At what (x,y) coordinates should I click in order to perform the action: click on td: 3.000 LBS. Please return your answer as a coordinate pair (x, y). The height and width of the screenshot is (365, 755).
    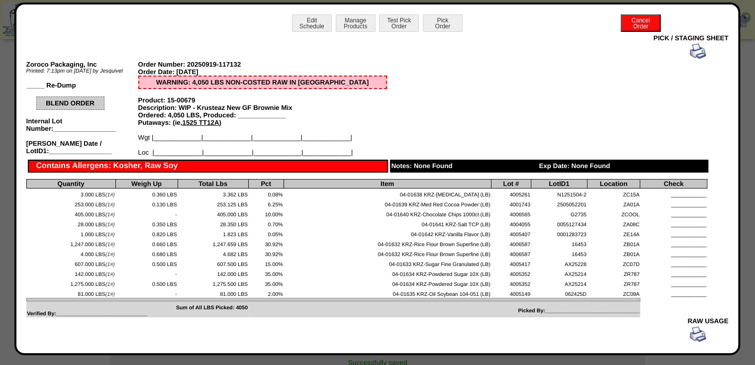
    Looking at the image, I should click on (71, 194).